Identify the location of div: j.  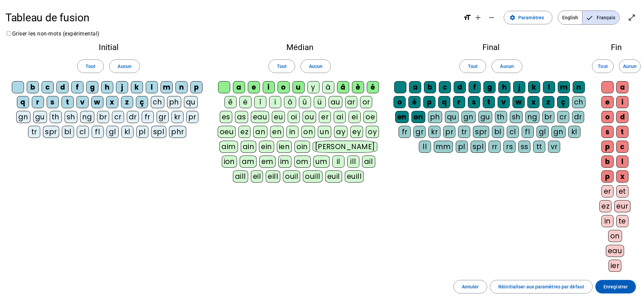
(122, 87).